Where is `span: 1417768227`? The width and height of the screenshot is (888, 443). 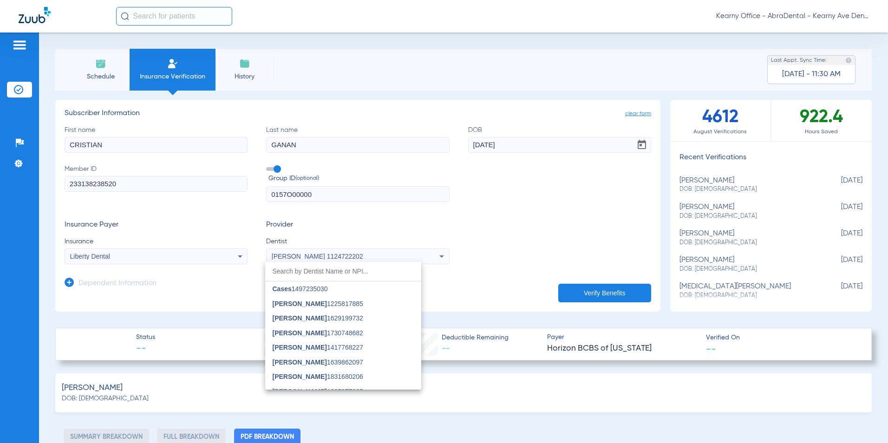
span: 1417768227 is located at coordinates (318, 347).